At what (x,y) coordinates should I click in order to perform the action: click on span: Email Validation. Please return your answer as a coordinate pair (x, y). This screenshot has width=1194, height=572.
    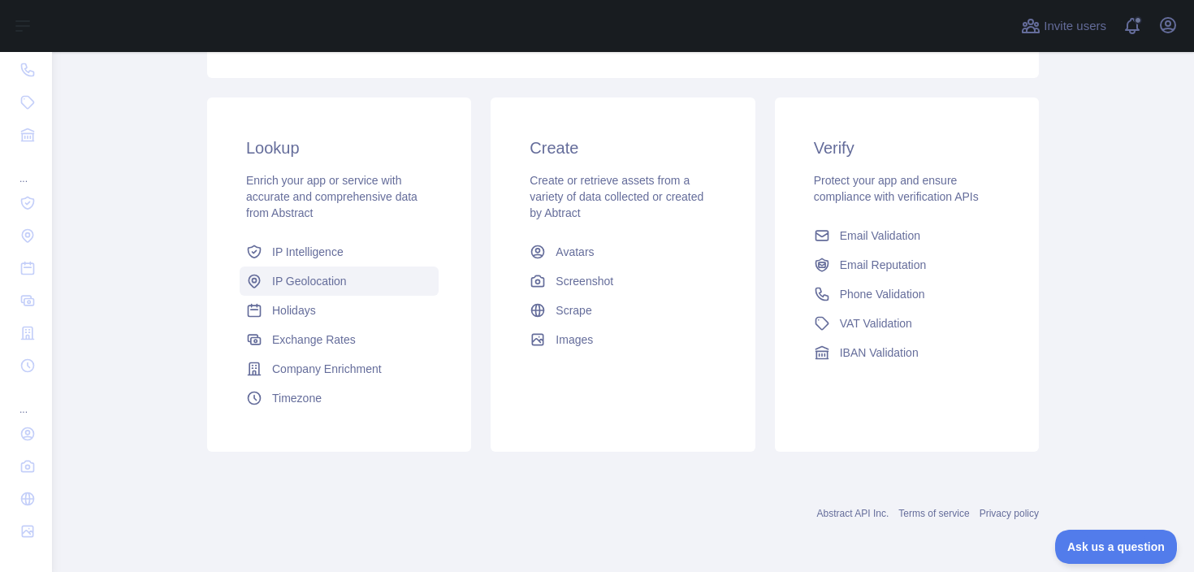
    Looking at the image, I should click on (880, 236).